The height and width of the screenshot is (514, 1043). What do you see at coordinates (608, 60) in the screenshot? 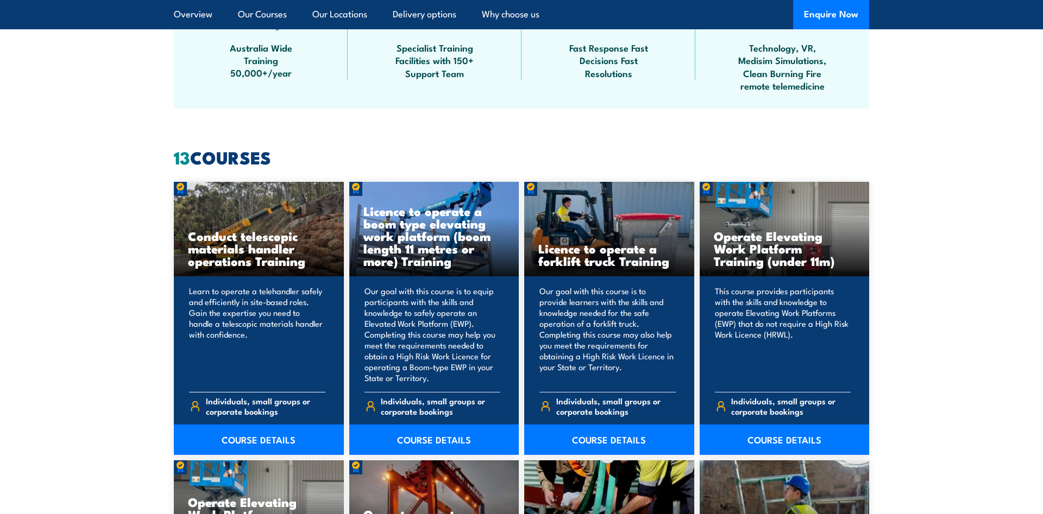
I see `span: Fast Response Fast Decisions Fast Resolutions` at bounding box center [608, 60].